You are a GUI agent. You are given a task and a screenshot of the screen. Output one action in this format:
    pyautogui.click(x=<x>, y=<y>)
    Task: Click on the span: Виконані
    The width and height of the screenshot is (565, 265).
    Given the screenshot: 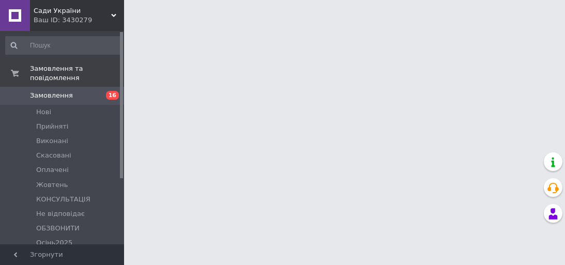 What is the action you would take?
    pyautogui.click(x=52, y=141)
    